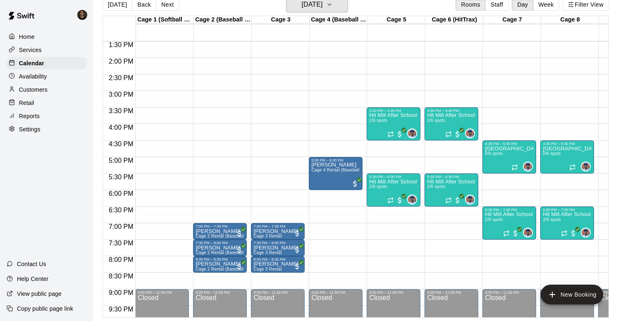 The width and height of the screenshot is (625, 321). I want to click on div: Customers, so click(46, 90).